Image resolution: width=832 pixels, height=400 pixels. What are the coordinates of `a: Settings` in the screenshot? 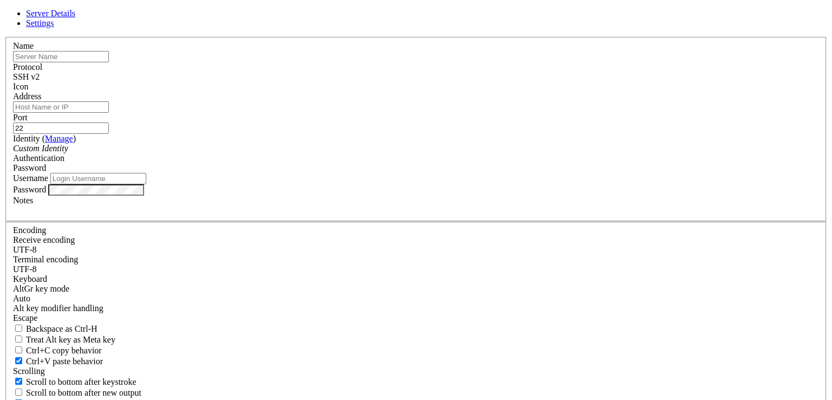 It's located at (40, 23).